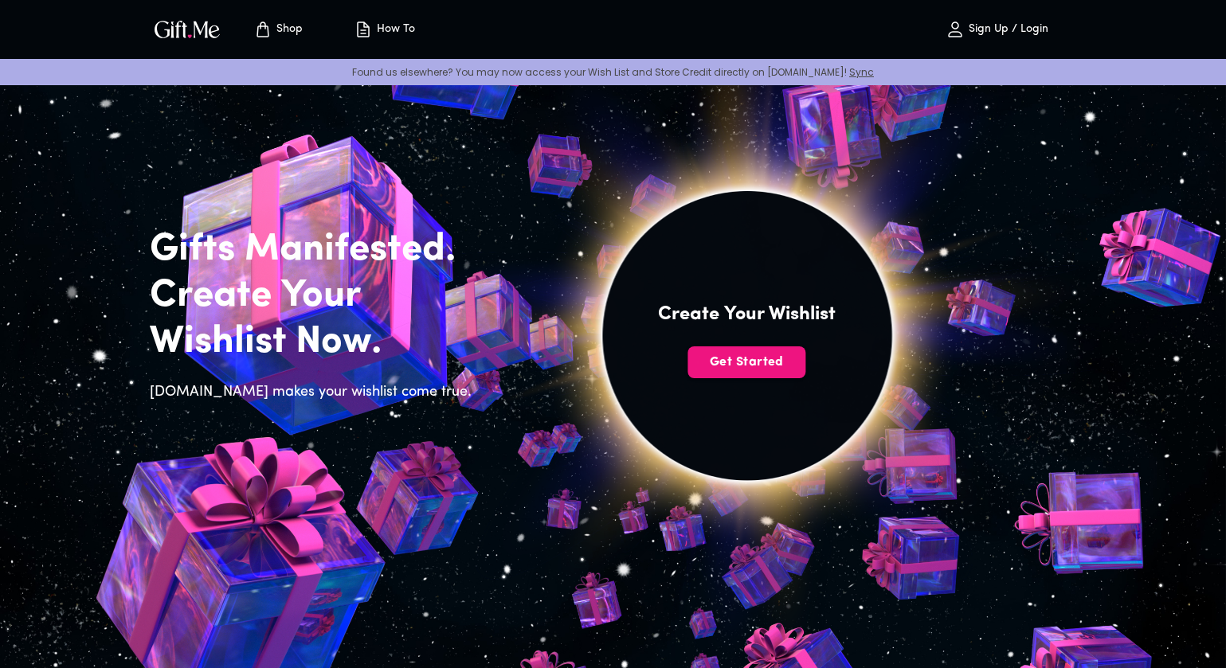 This screenshot has height=668, width=1226. What do you see at coordinates (393, 29) in the screenshot?
I see `p: How To` at bounding box center [393, 29].